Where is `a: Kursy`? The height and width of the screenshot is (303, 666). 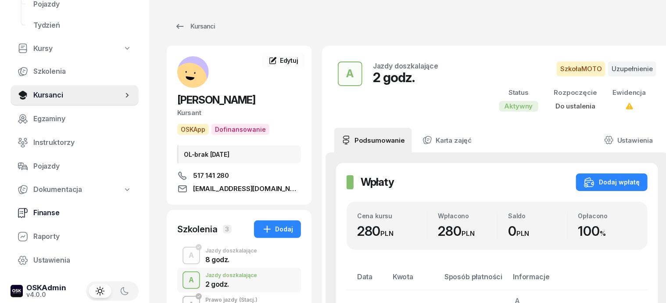 a: Kursy is located at coordinates (75, 49).